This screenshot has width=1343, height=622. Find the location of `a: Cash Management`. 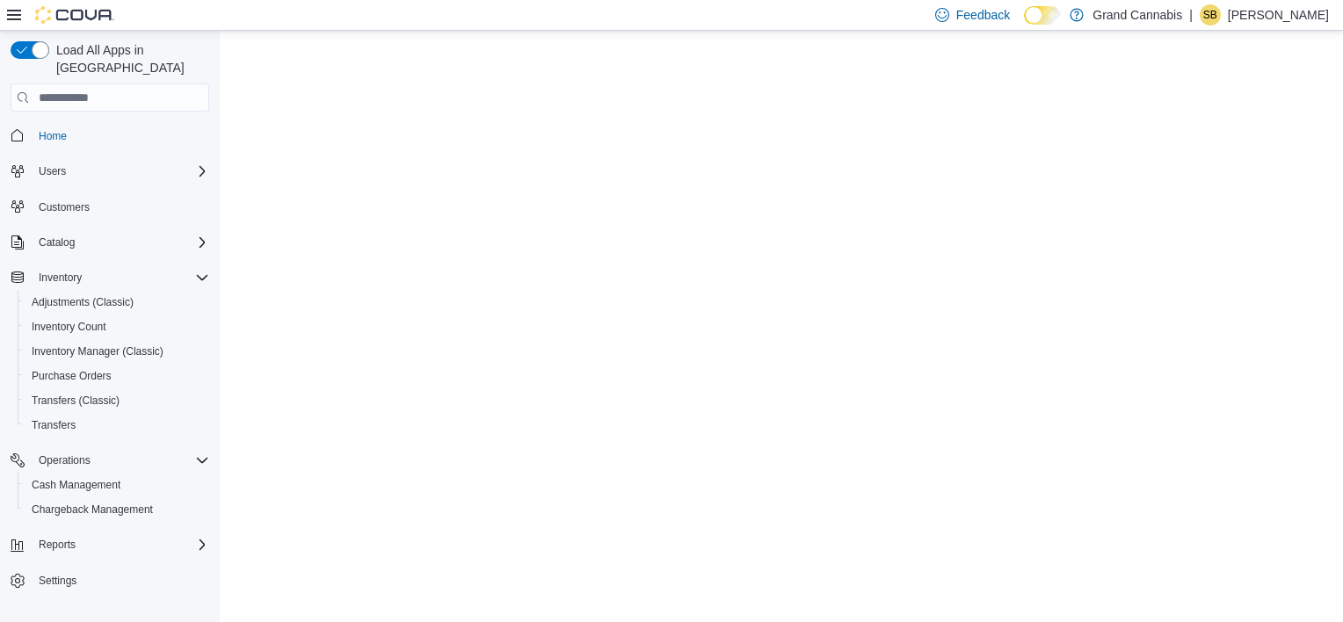

a: Cash Management is located at coordinates (76, 485).